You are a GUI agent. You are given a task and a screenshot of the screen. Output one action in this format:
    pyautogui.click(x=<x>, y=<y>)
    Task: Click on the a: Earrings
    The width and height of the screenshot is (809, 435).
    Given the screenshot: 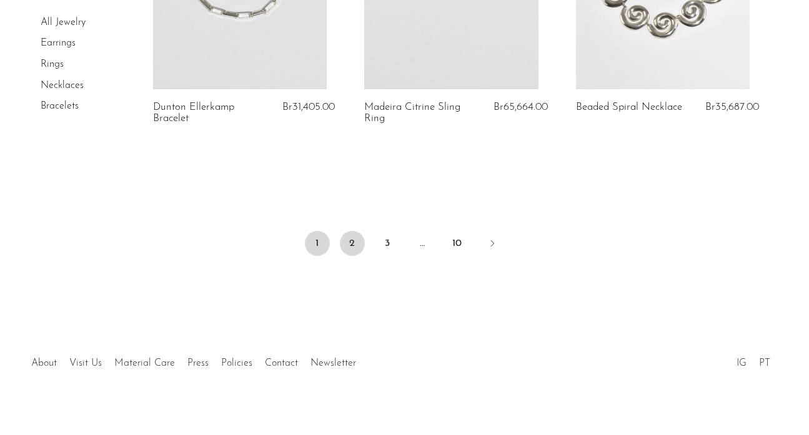 What is the action you would take?
    pyautogui.click(x=58, y=44)
    